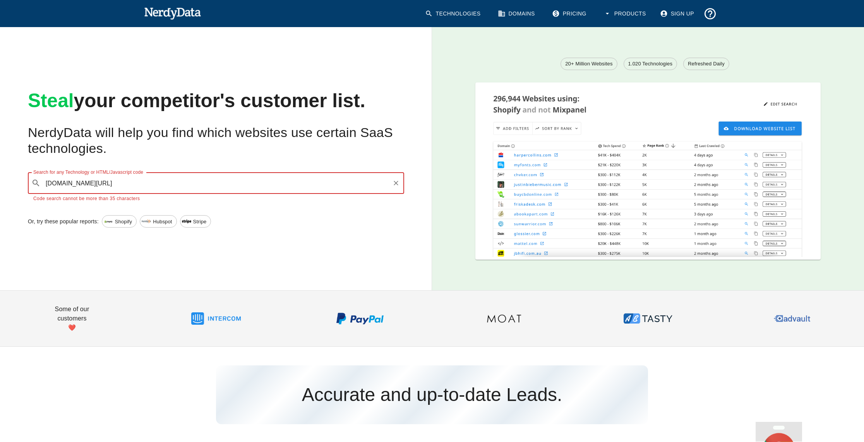 This screenshot has height=442, width=864. What do you see at coordinates (216, 199) in the screenshot?
I see `p: Code search cannot be more than 35 characters` at bounding box center [216, 199].